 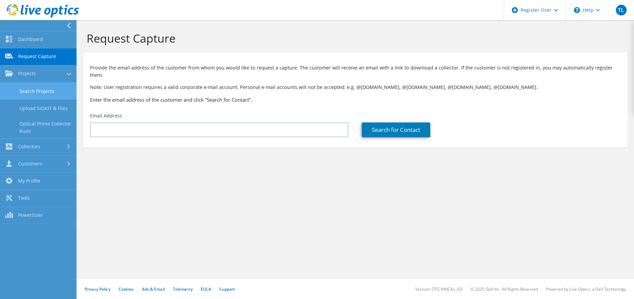 I want to click on a: Telemetry, so click(x=183, y=289).